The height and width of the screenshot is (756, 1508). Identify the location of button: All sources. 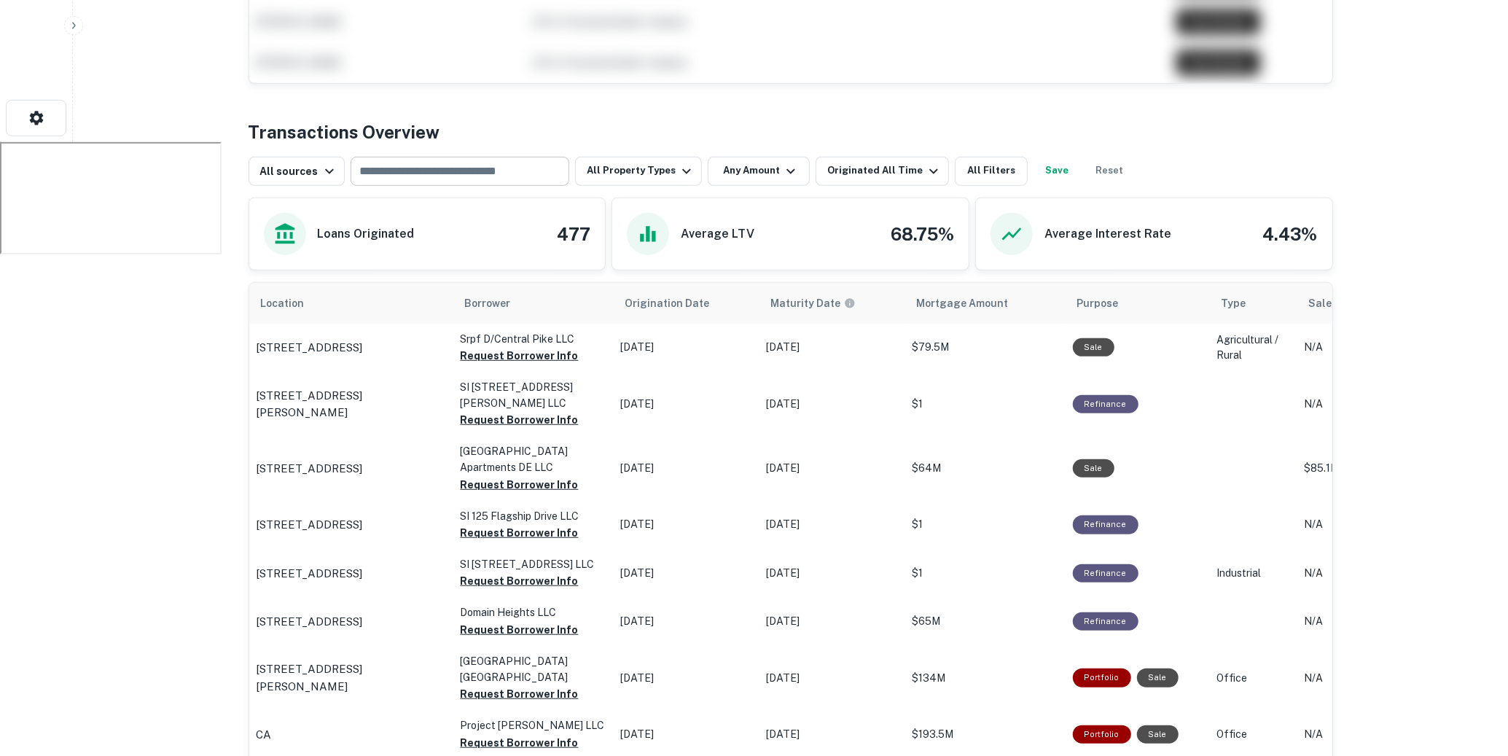
(297, 171).